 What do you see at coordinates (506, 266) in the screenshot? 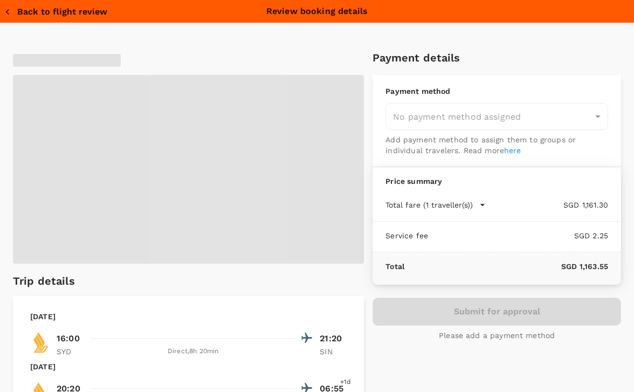
I see `p: SGD 1,163.55` at bounding box center [506, 266].